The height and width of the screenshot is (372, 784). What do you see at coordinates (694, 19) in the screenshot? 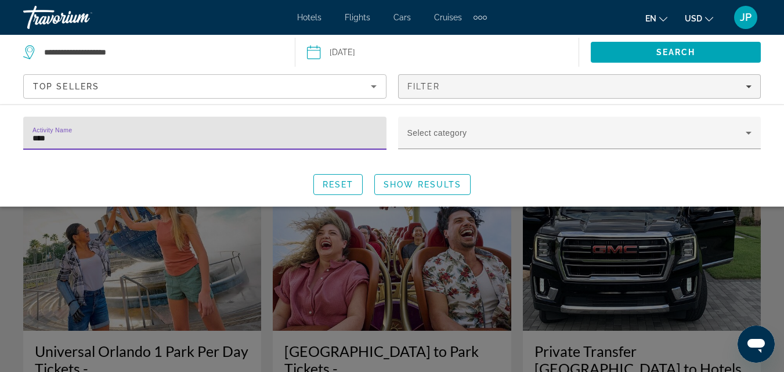
I see `span: USD` at bounding box center [694, 19].